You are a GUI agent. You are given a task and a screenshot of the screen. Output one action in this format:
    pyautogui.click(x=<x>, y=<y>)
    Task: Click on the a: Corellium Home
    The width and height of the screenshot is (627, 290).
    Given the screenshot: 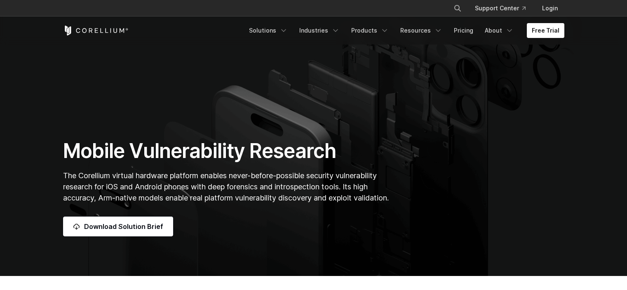 What is the action you would take?
    pyautogui.click(x=96, y=30)
    